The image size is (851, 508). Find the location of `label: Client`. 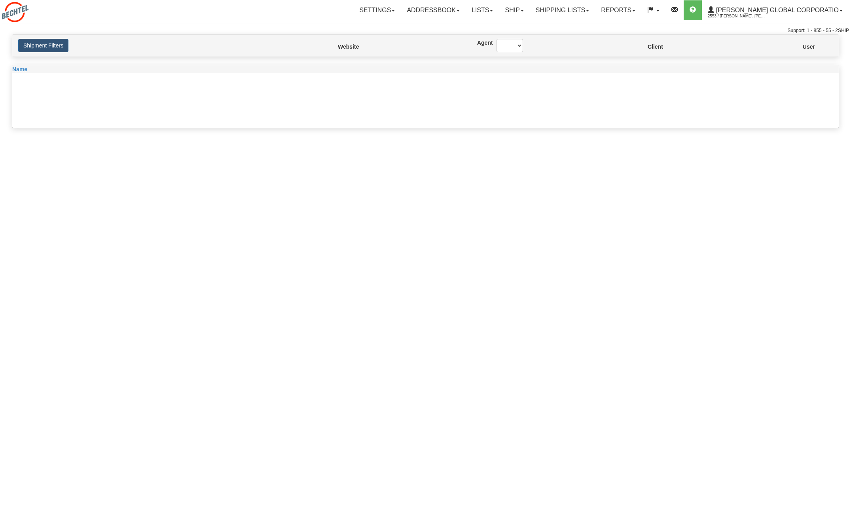

label: Client is located at coordinates (648, 47).